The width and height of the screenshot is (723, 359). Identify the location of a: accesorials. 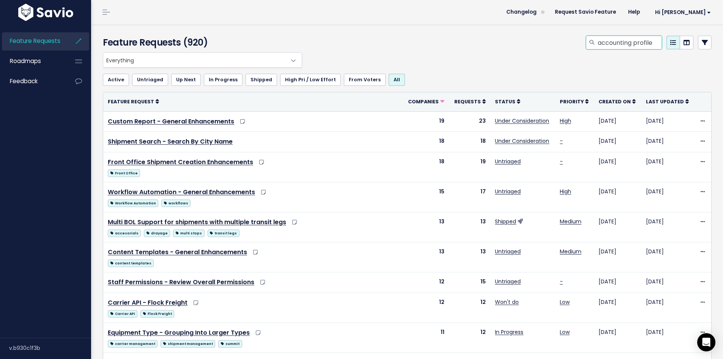
(124, 232).